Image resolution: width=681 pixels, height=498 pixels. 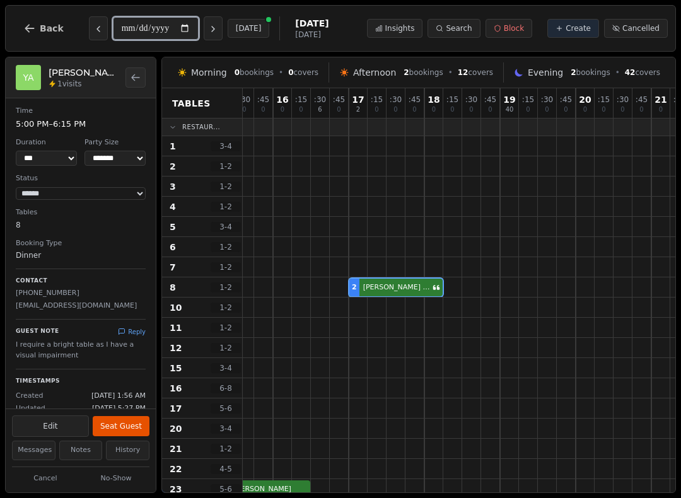 I want to click on dt: Time, so click(x=81, y=111).